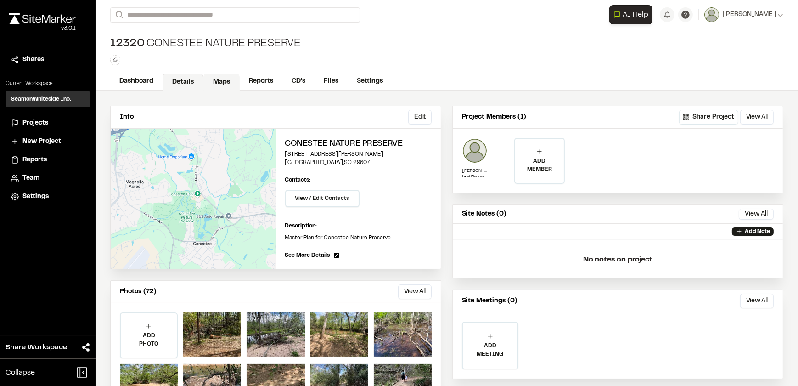 The width and height of the screenshot is (798, 386). Describe the element at coordinates (48, 60) in the screenshot. I see `a: Shares` at that location.